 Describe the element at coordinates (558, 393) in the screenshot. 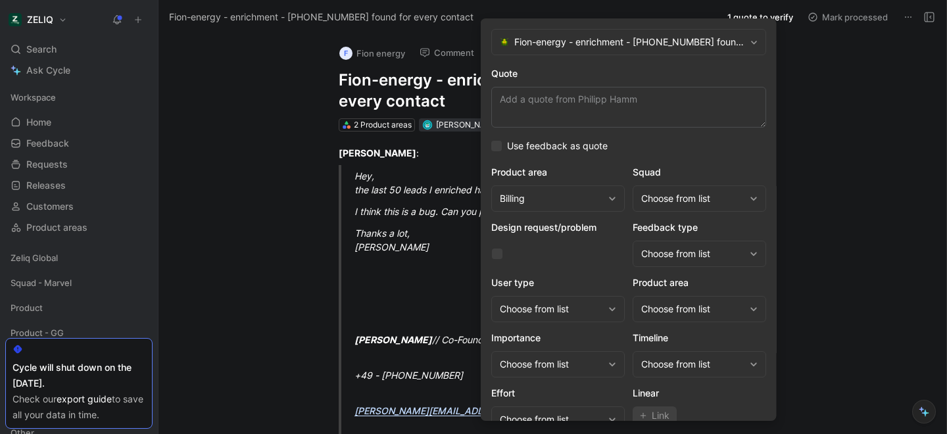

I see `h2: Effort` at that location.